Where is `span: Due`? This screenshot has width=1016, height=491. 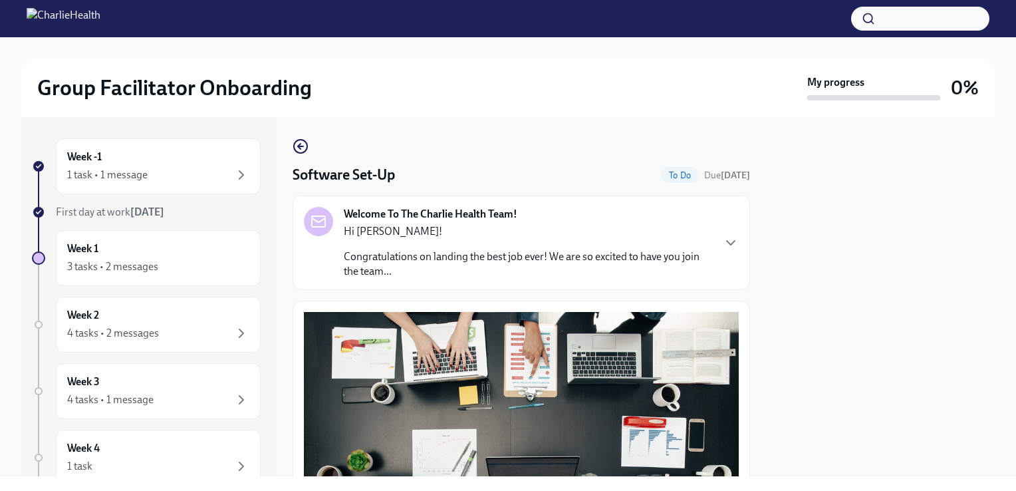
span: Due is located at coordinates (727, 175).